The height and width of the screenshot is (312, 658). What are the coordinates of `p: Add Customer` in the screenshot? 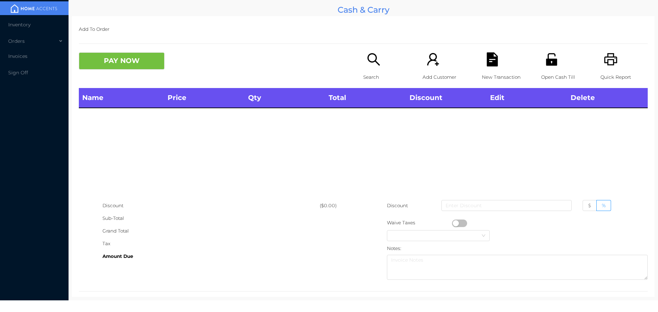 It's located at (446, 77).